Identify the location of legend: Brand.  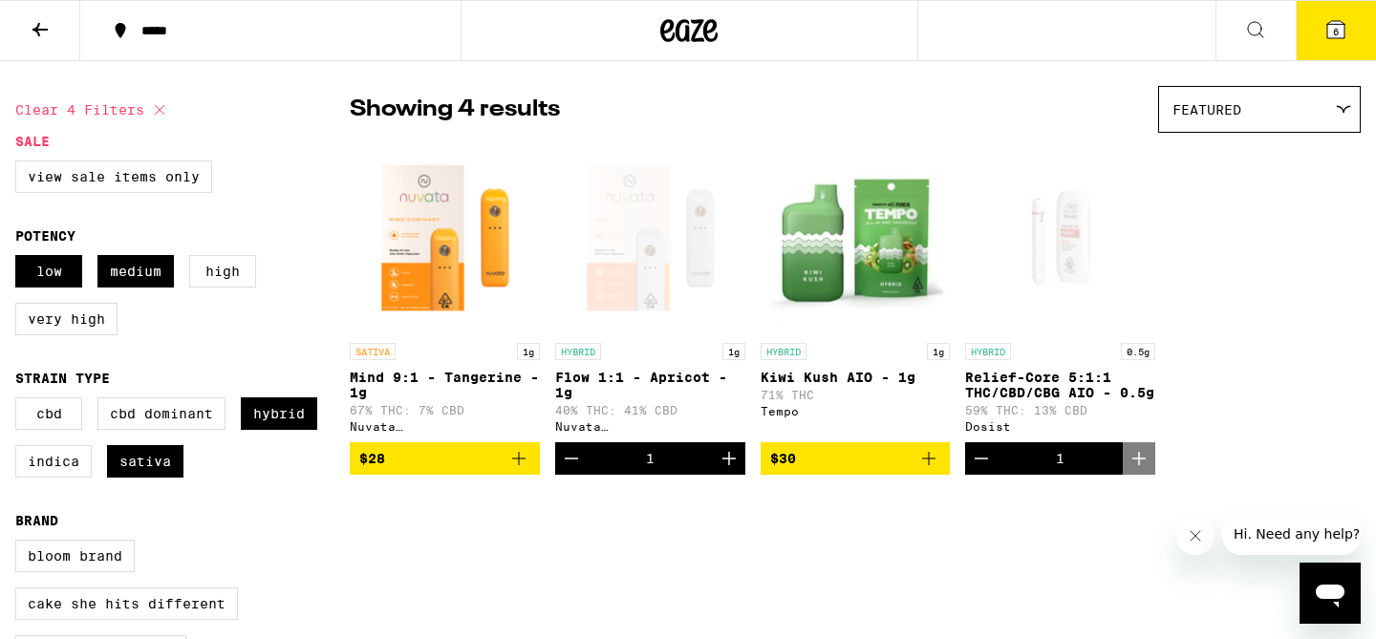
(36, 521).